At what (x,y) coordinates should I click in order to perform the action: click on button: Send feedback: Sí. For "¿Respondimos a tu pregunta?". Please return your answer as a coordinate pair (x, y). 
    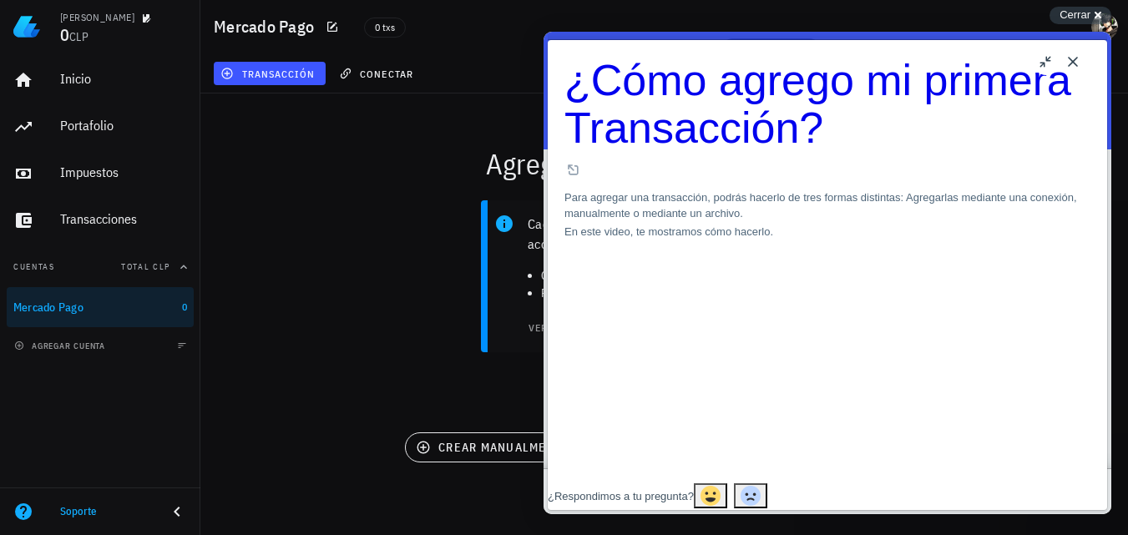
    Looking at the image, I should click on (167, 464).